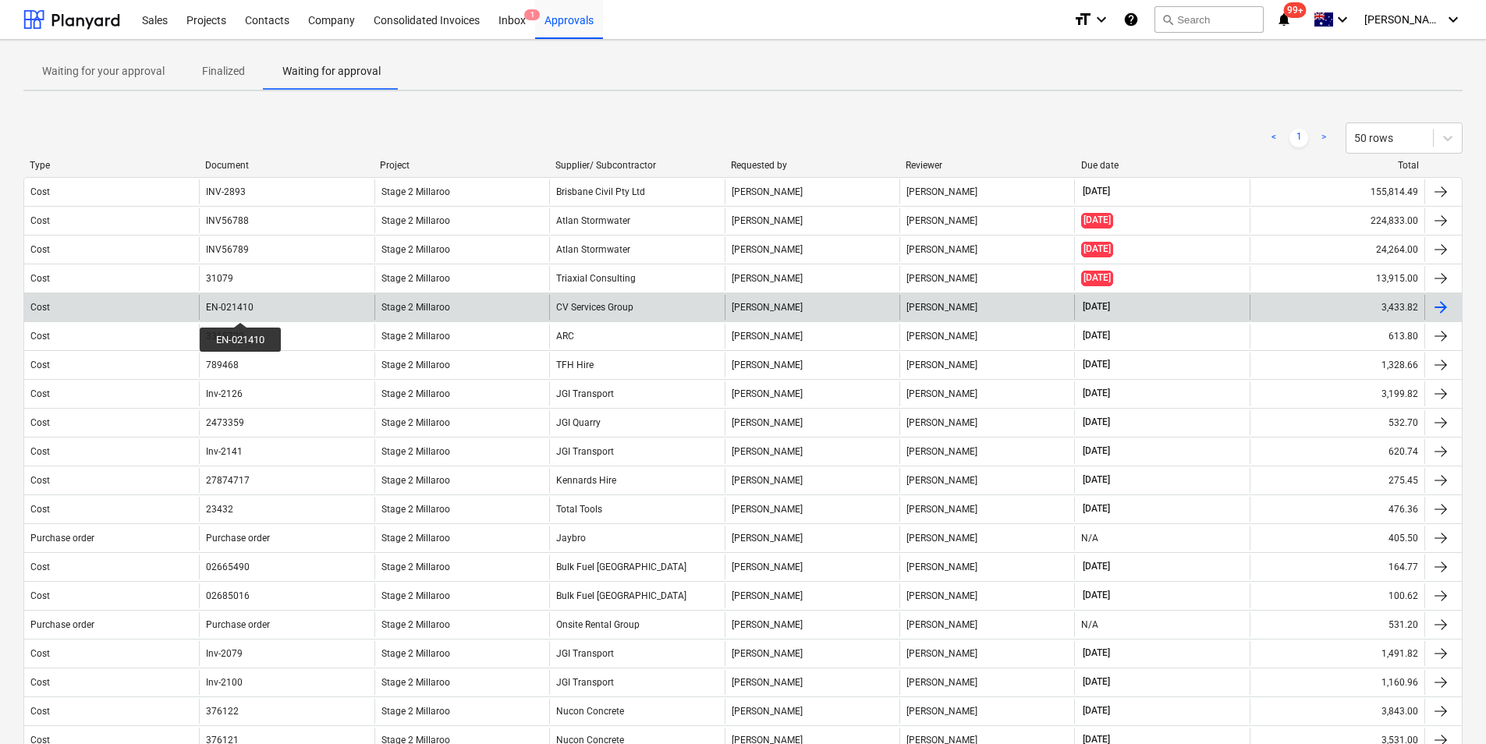 The height and width of the screenshot is (744, 1486). What do you see at coordinates (1168, 20) in the screenshot?
I see `span: search` at bounding box center [1168, 20].